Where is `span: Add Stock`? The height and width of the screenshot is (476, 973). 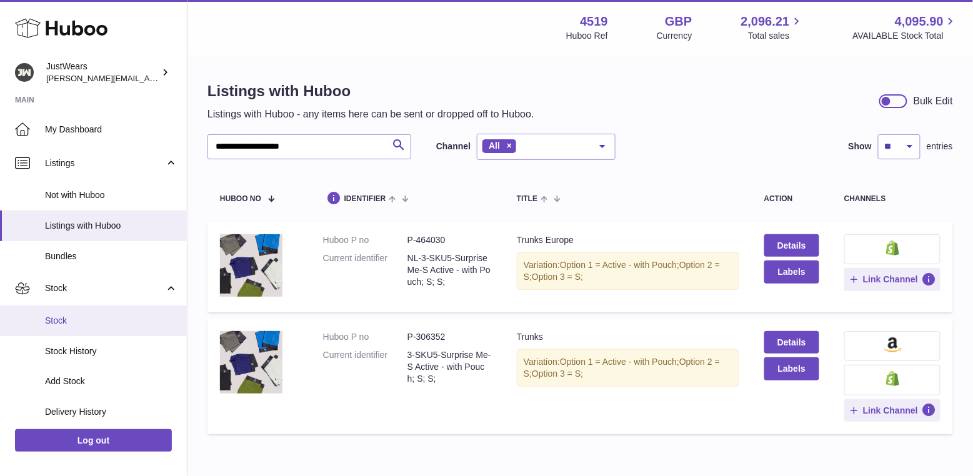
span: Add Stock is located at coordinates (111, 381).